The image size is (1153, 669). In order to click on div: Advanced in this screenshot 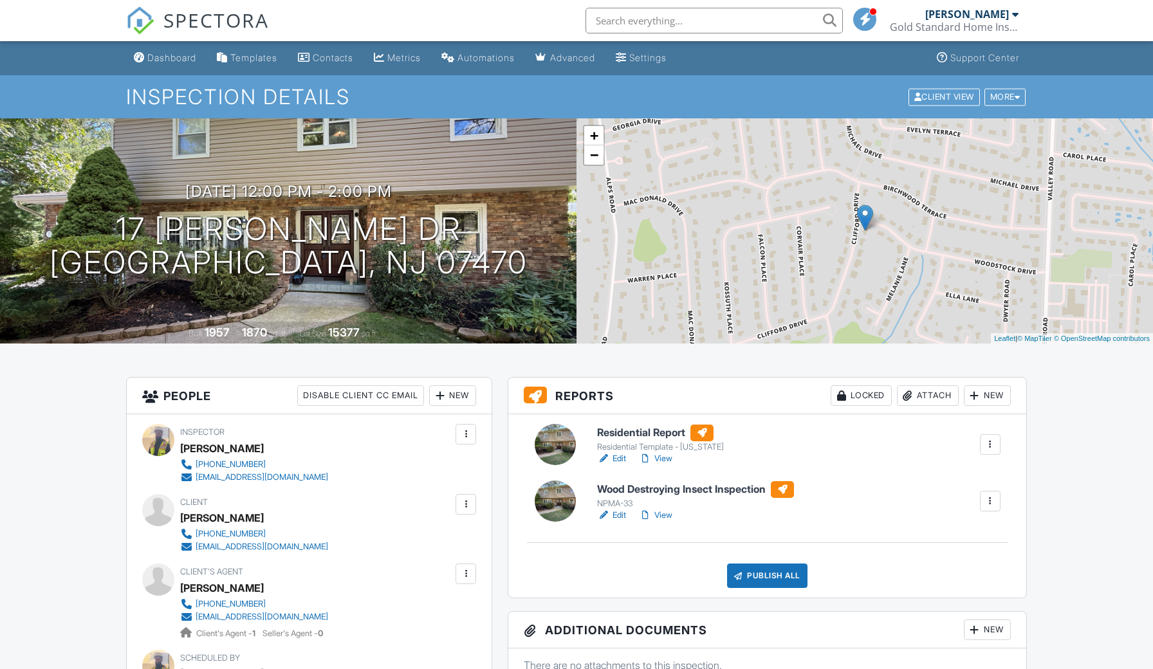, I will do `click(573, 57)`.